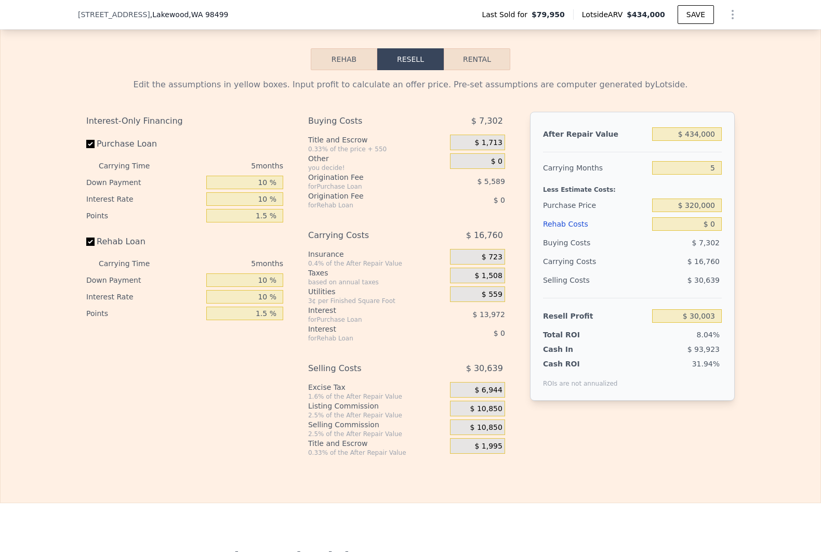 This screenshot has width=821, height=552. What do you see at coordinates (575, 335) in the screenshot?
I see `div: Total ROI` at bounding box center [575, 335].